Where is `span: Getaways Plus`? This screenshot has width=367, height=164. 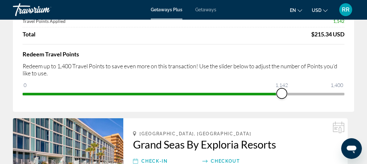 span: Getaways Plus is located at coordinates (167, 10).